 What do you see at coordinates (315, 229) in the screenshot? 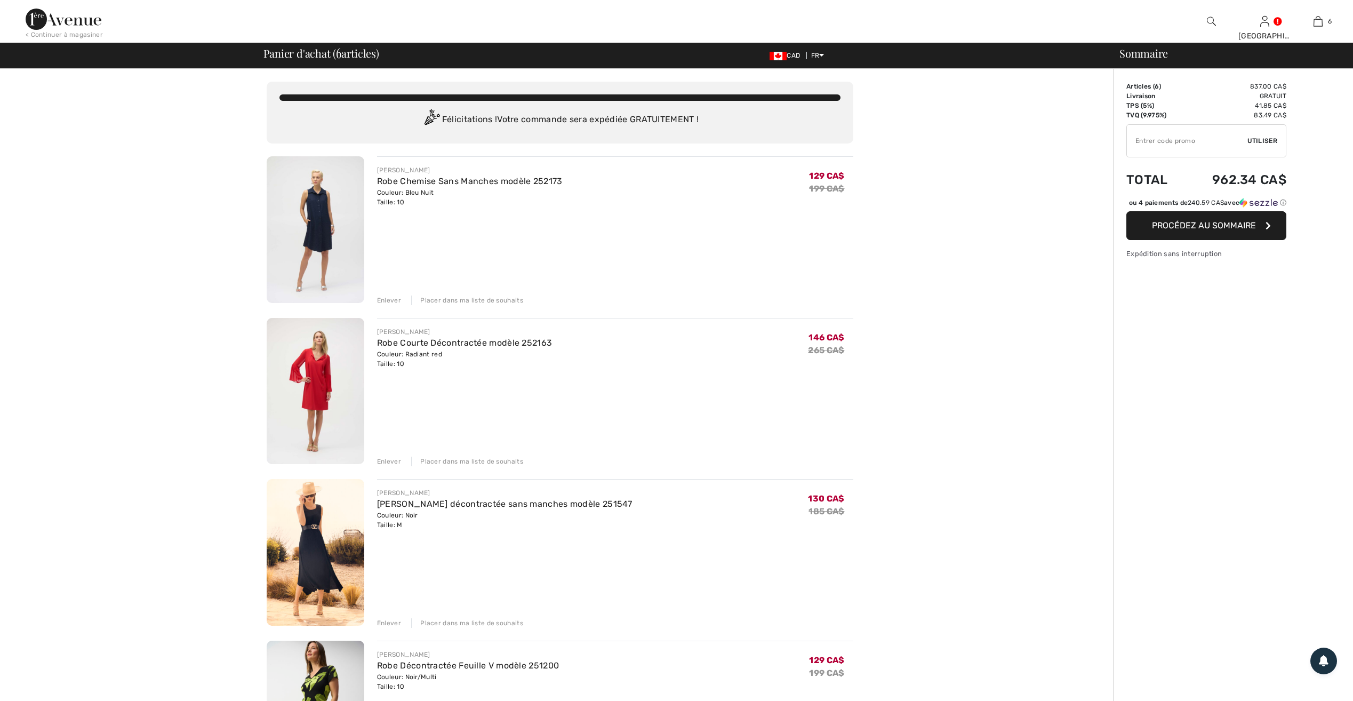
I see `img: Robe Chemise Sans Manches modèle 252173` at bounding box center [315, 229].